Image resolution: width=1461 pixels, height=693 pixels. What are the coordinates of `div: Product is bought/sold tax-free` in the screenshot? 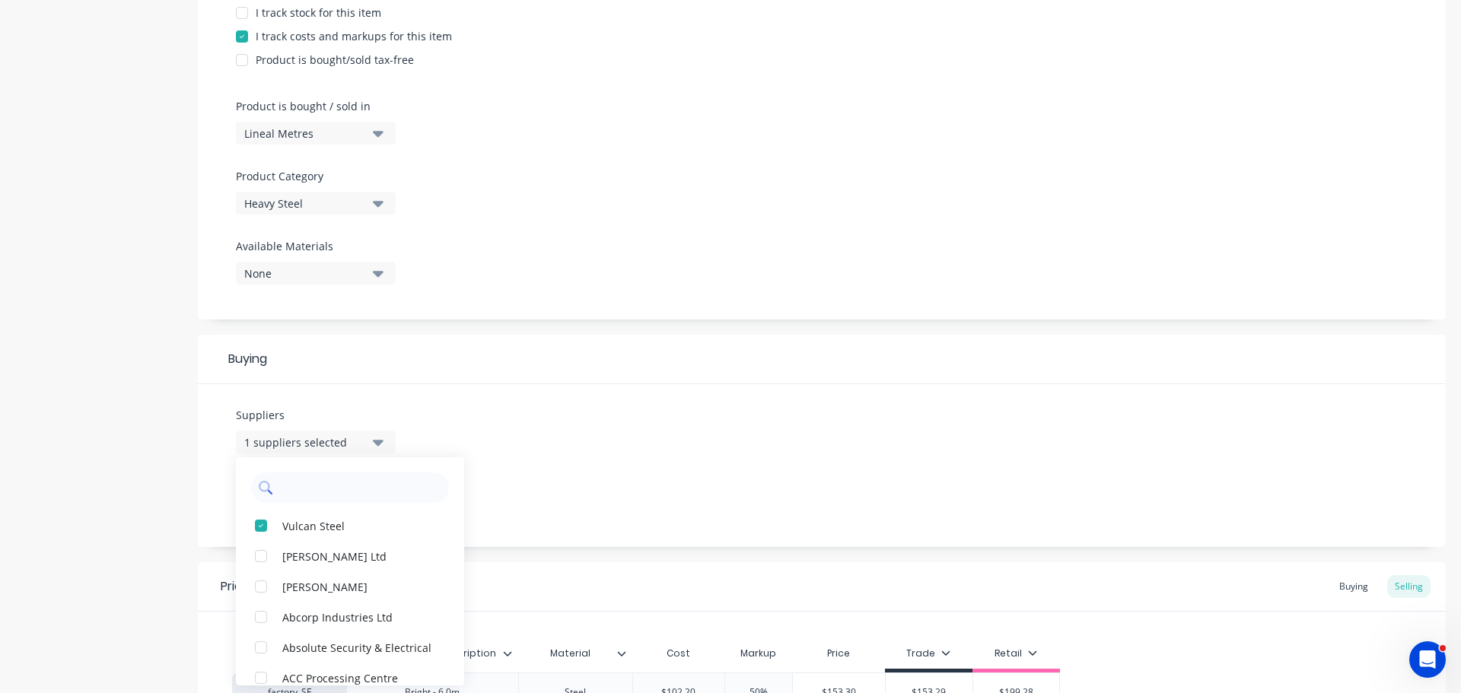 It's located at (335, 59).